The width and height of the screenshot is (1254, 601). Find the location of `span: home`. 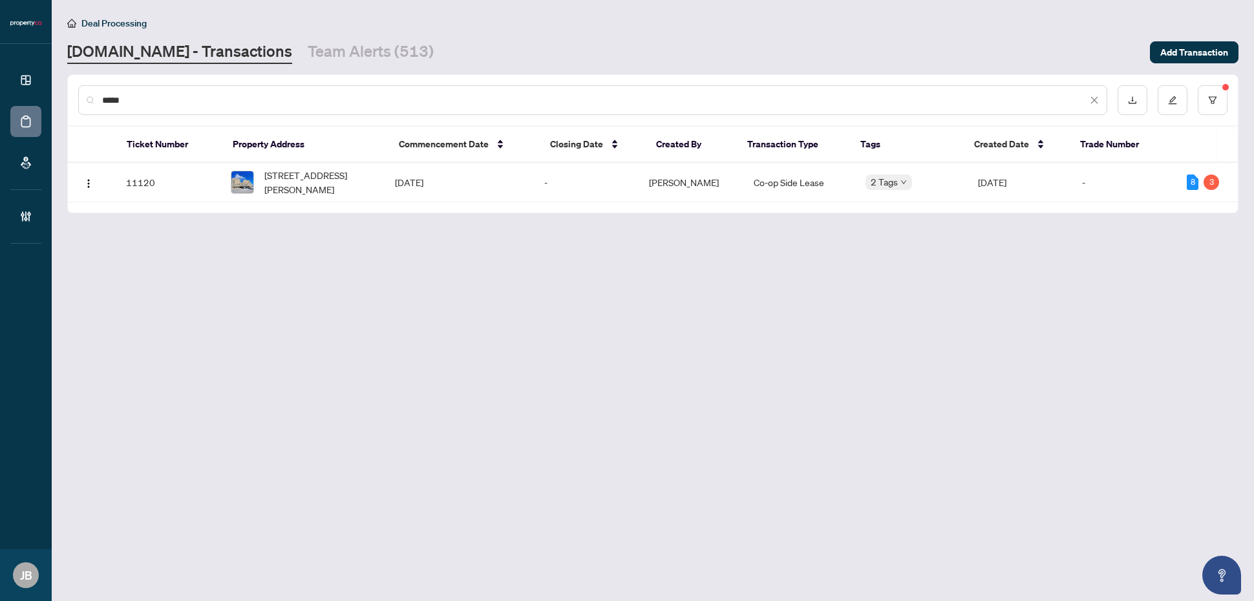

span: home is located at coordinates (72, 23).